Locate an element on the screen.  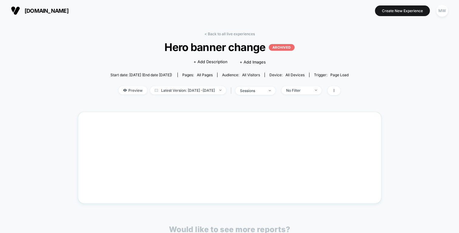
button: Create New Experience is located at coordinates (402, 11).